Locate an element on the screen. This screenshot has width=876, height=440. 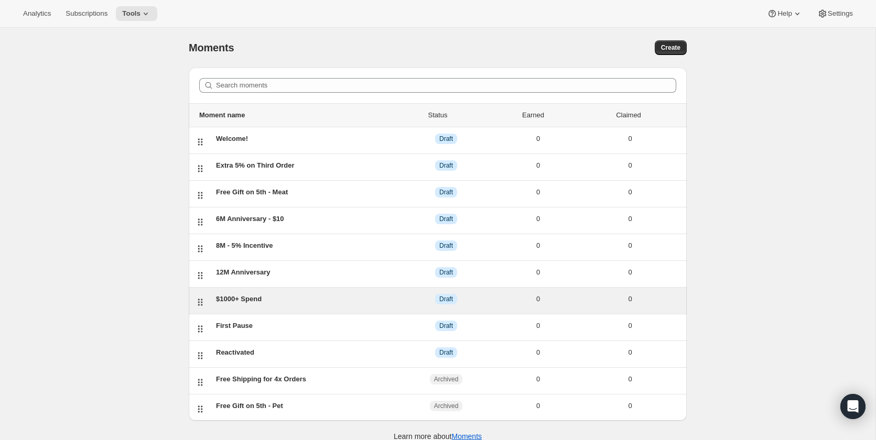
button: Settings is located at coordinates (835, 14).